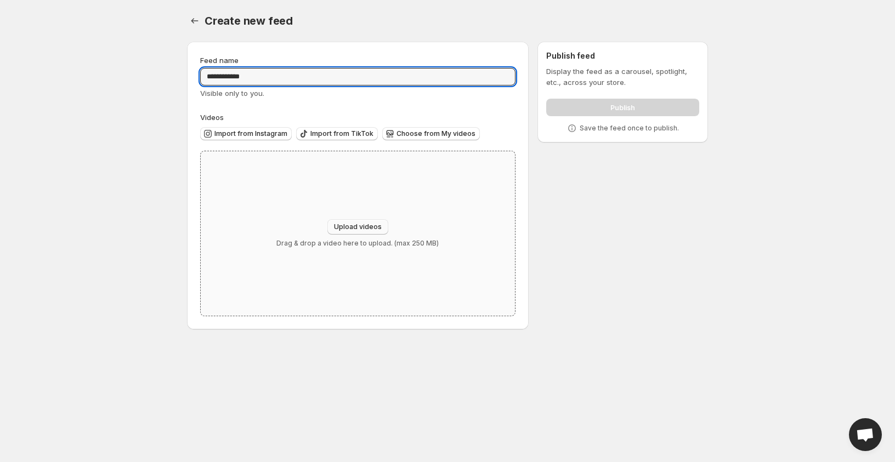  I want to click on span: Import from TikTok, so click(342, 134).